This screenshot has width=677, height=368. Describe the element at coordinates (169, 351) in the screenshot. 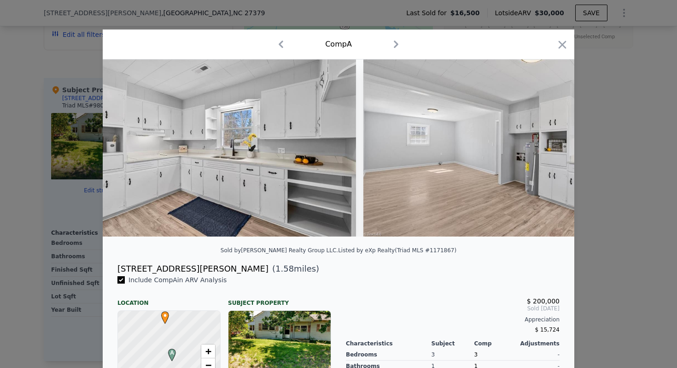

I see `div: A` at that location.